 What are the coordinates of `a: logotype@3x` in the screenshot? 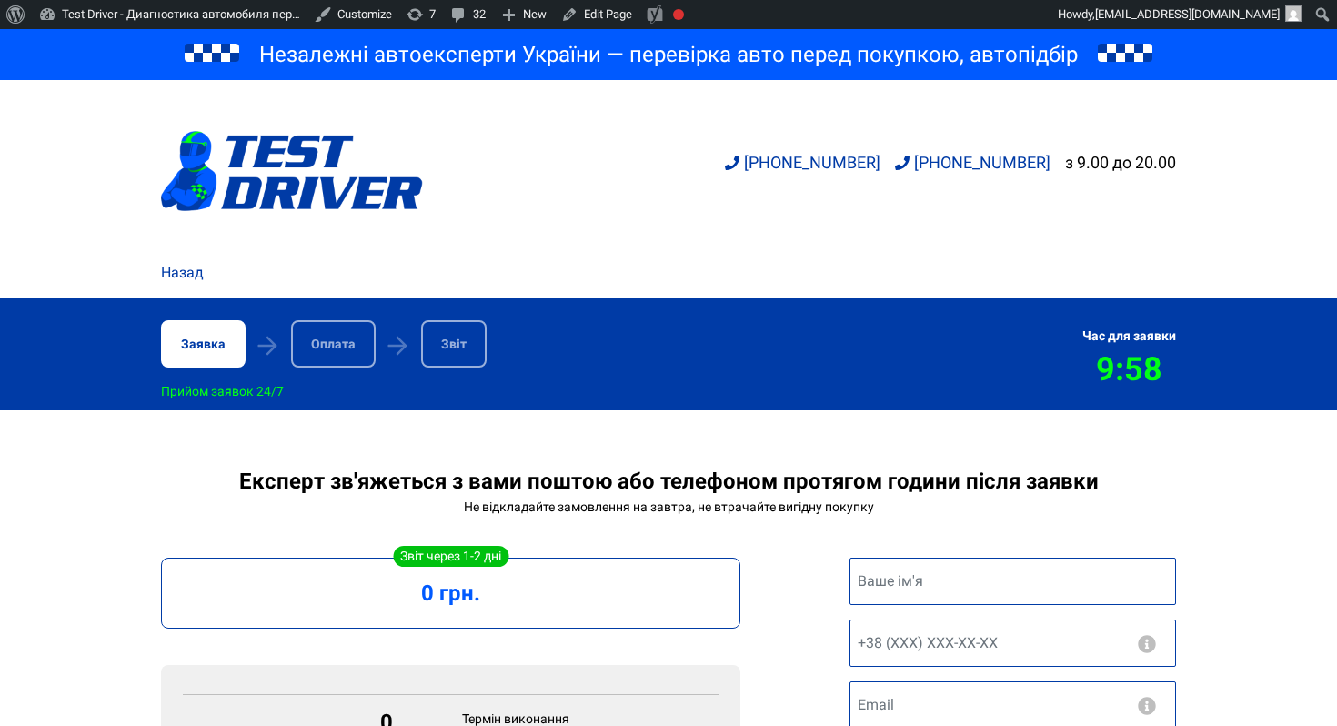 It's located at (292, 171).